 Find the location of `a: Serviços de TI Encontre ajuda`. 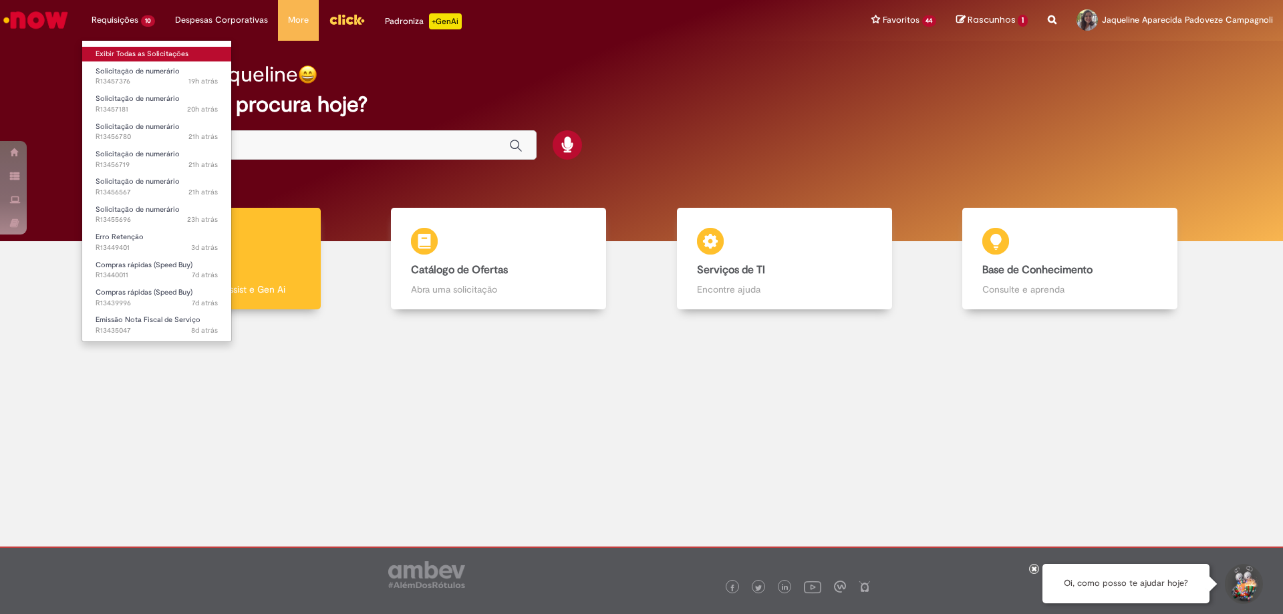

a: Serviços de TI Encontre ajuda is located at coordinates (785, 259).